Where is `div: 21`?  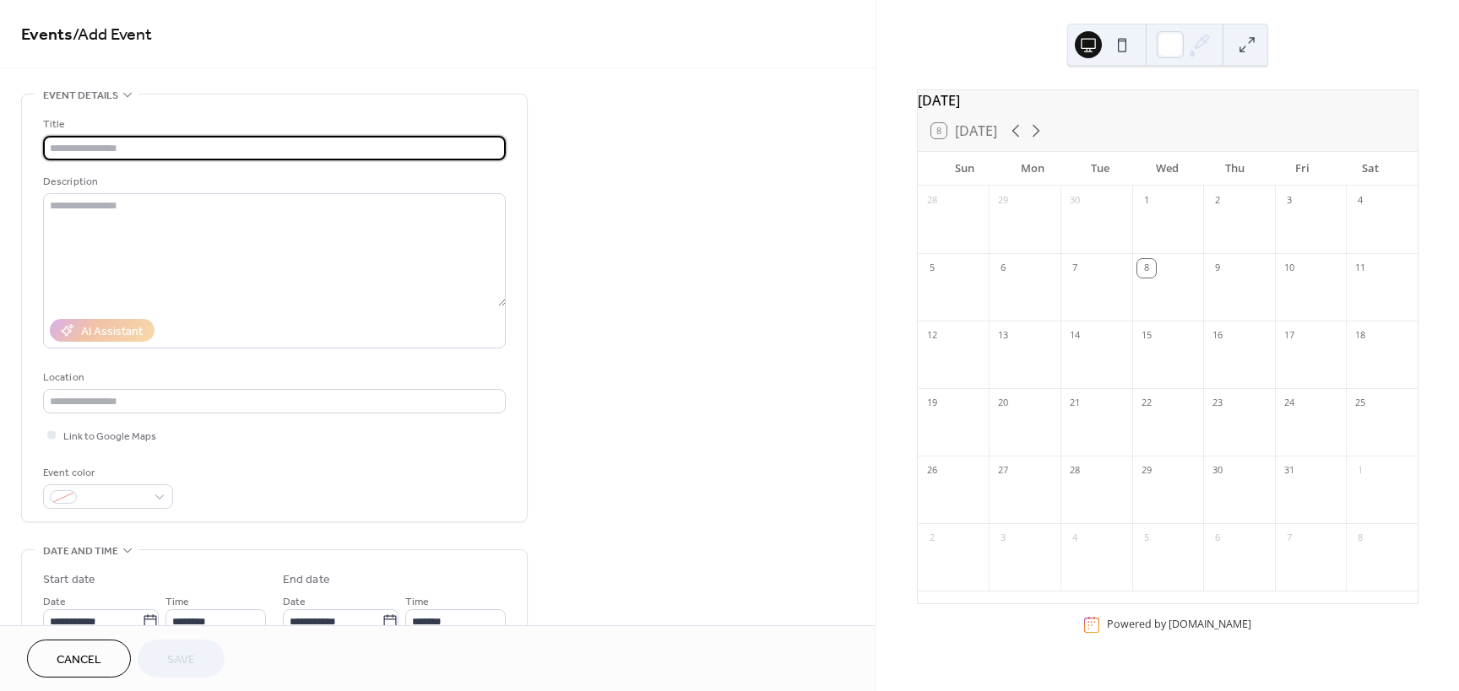
div: 21 is located at coordinates (1075, 403).